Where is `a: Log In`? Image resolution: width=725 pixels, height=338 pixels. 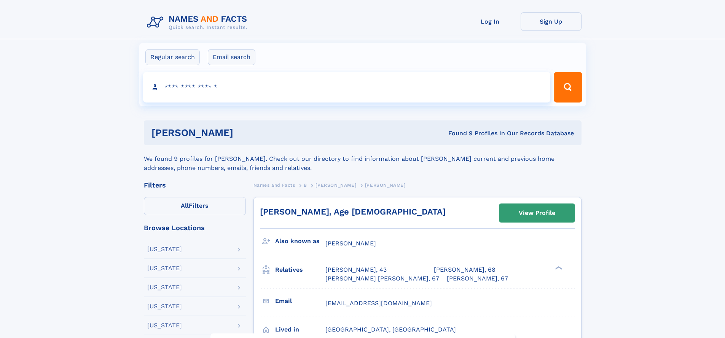
a: Log In is located at coordinates (491, 21).